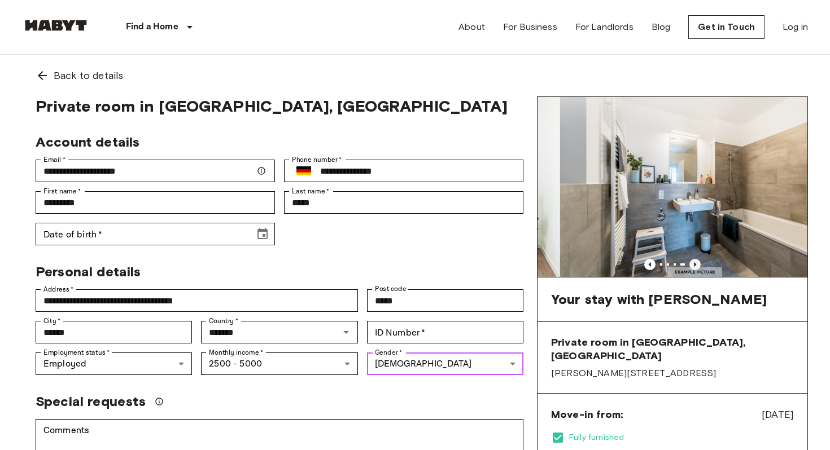 The image size is (830, 450). Describe the element at coordinates (346, 332) in the screenshot. I see `button: Open` at that location.